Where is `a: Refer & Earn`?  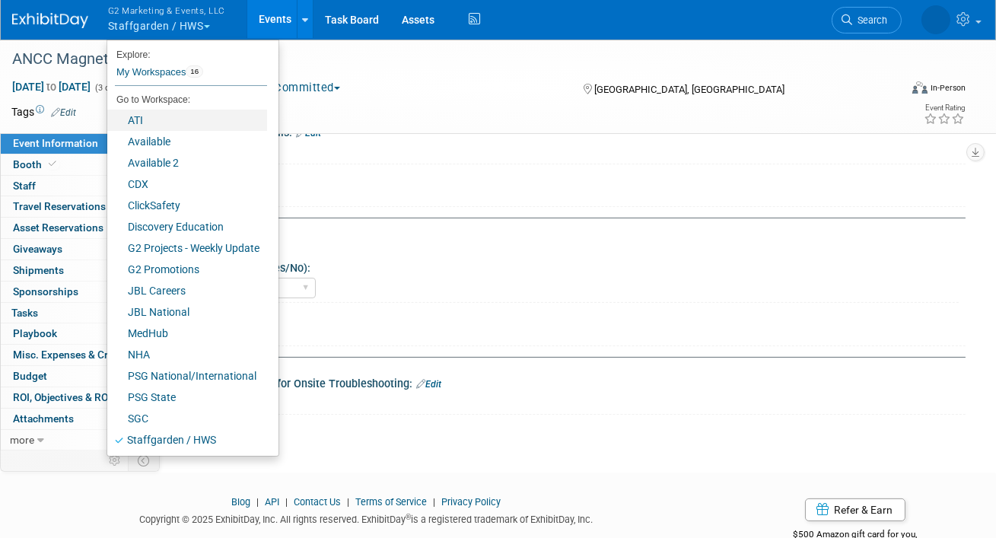 a: Refer & Earn is located at coordinates (855, 510).